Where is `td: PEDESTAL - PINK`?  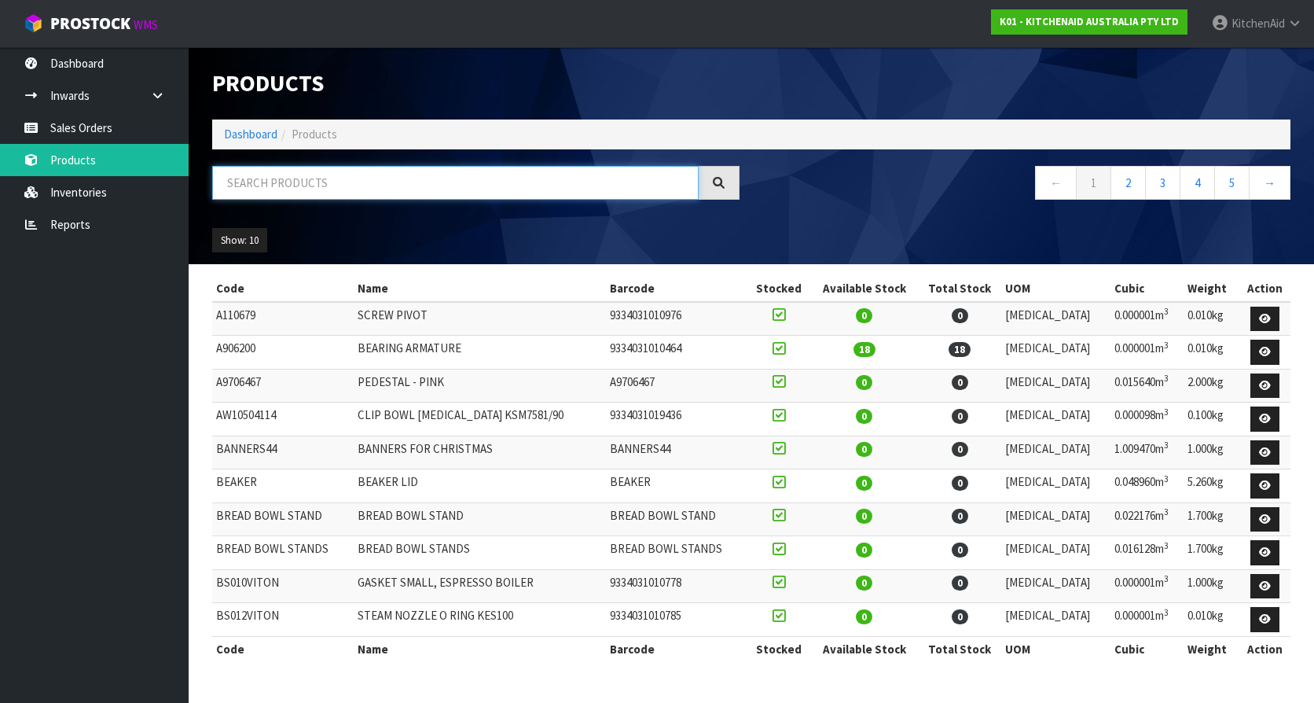
td: PEDESTAL - PINK is located at coordinates (480, 385).